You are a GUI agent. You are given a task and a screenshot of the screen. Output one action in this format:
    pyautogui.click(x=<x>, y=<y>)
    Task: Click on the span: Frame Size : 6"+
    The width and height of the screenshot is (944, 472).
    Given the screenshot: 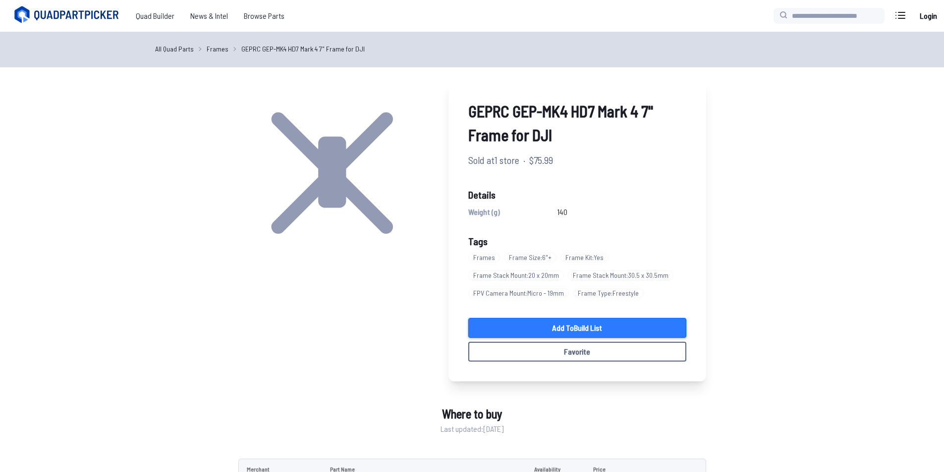 What is the action you would take?
    pyautogui.click(x=530, y=258)
    